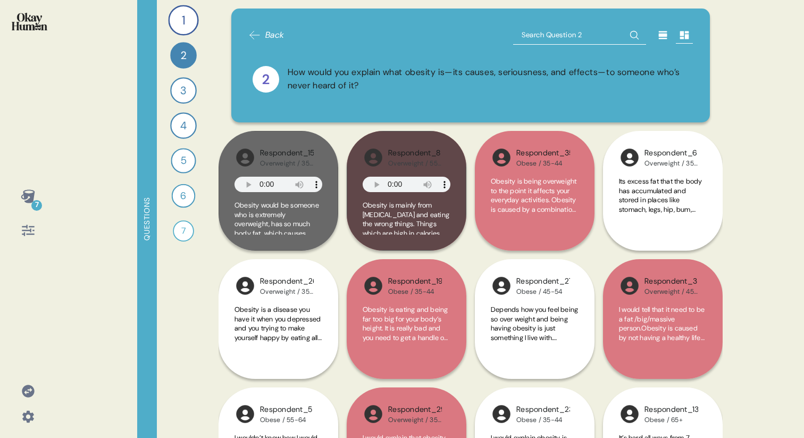  Describe the element at coordinates (543, 281) in the screenshot. I see `div: Respondent_27` at that location.